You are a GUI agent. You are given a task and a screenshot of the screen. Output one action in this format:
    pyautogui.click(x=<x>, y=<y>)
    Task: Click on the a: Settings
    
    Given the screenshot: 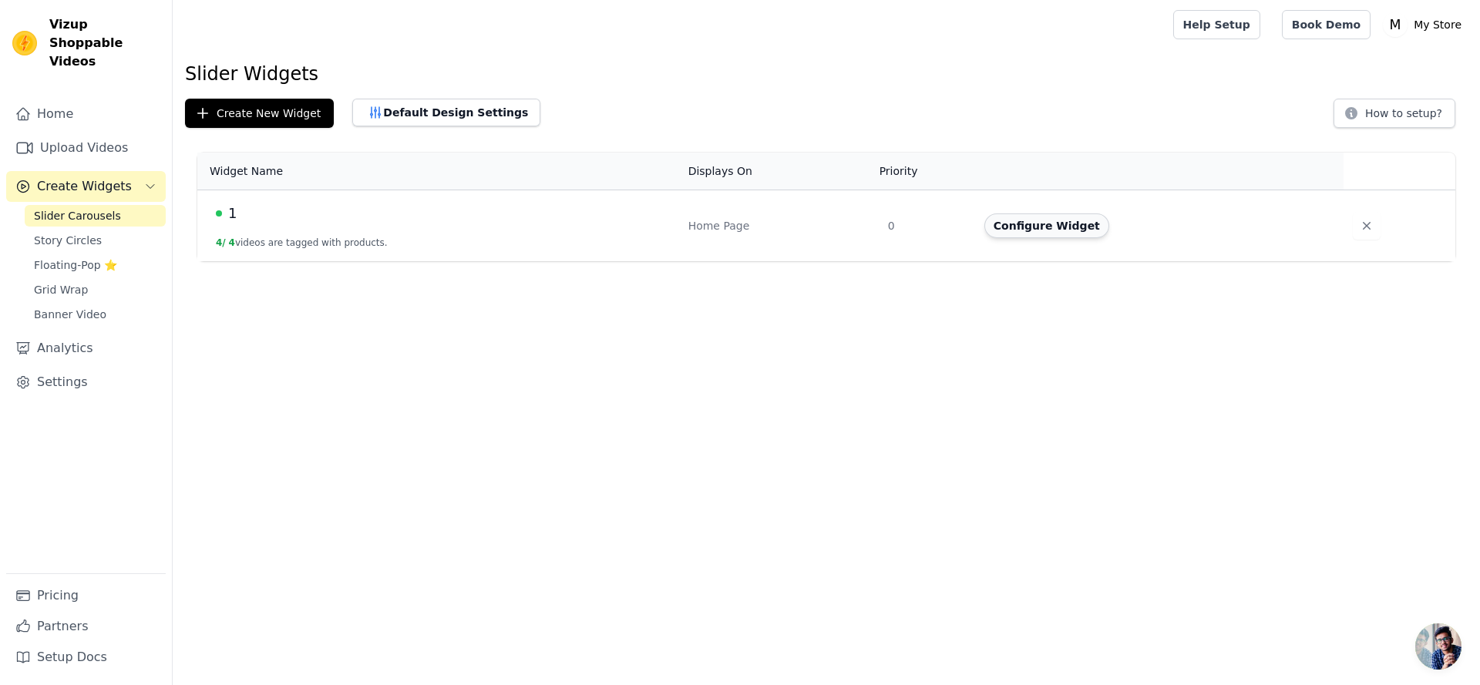 What is the action you would take?
    pyautogui.click(x=86, y=382)
    